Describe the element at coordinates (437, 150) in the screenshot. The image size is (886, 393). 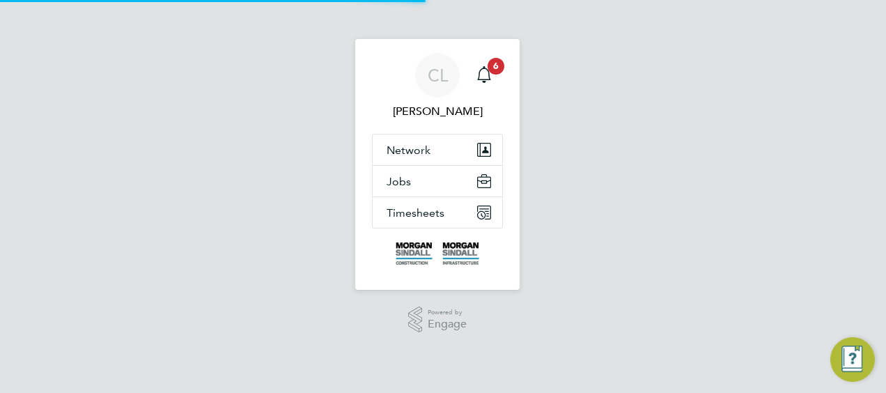
I see `button: Network` at that location.